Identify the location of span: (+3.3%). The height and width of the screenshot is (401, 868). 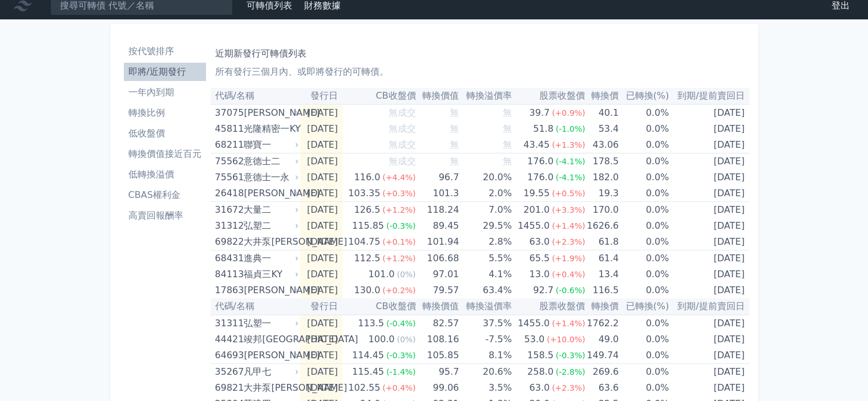
(569, 210).